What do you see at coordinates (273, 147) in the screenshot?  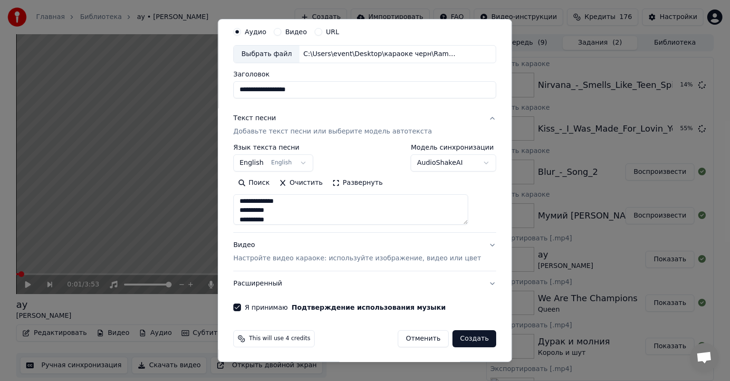 I see `label: Язык текста песни` at bounding box center [273, 147].